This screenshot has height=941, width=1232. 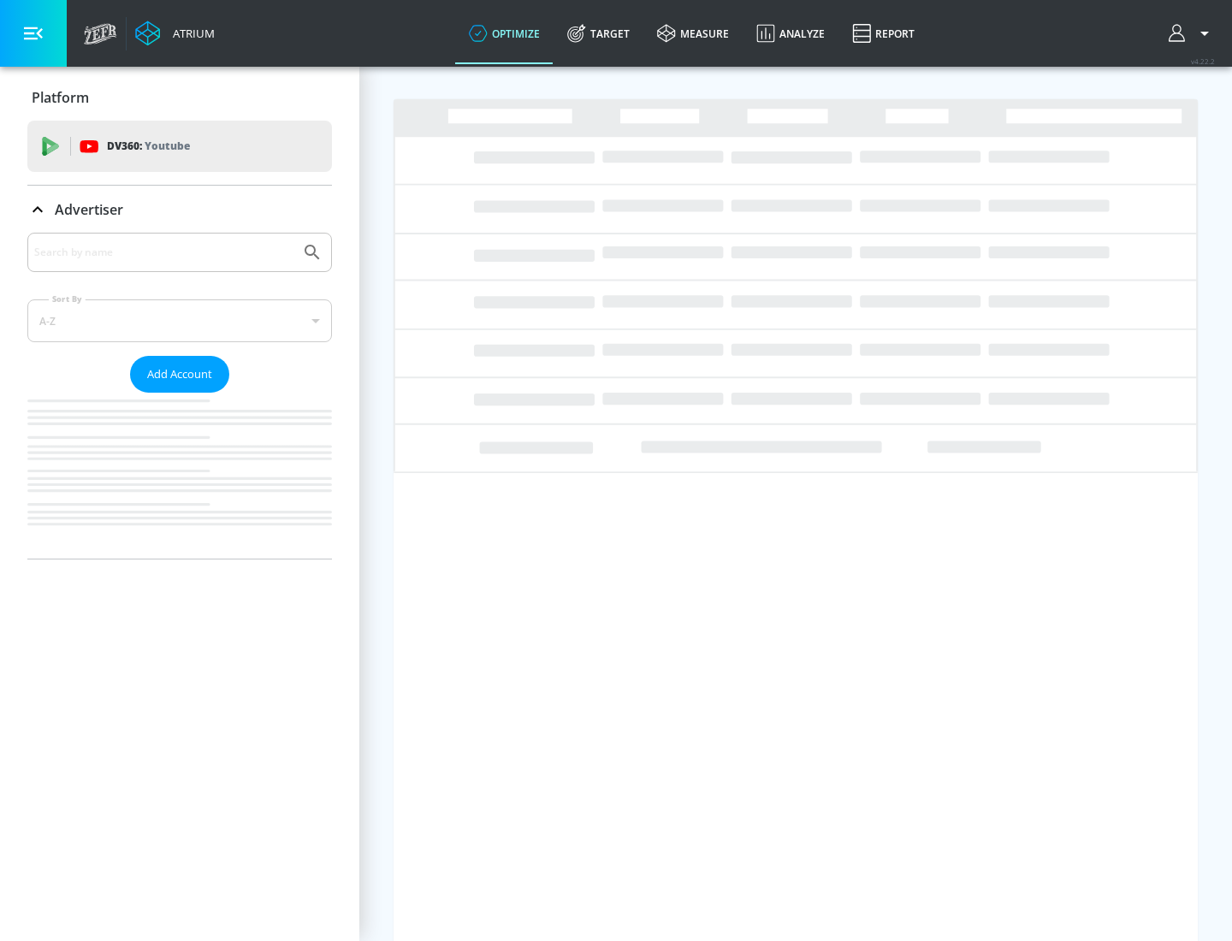 What do you see at coordinates (148, 146) in the screenshot?
I see `p: DV360:` at bounding box center [148, 146].